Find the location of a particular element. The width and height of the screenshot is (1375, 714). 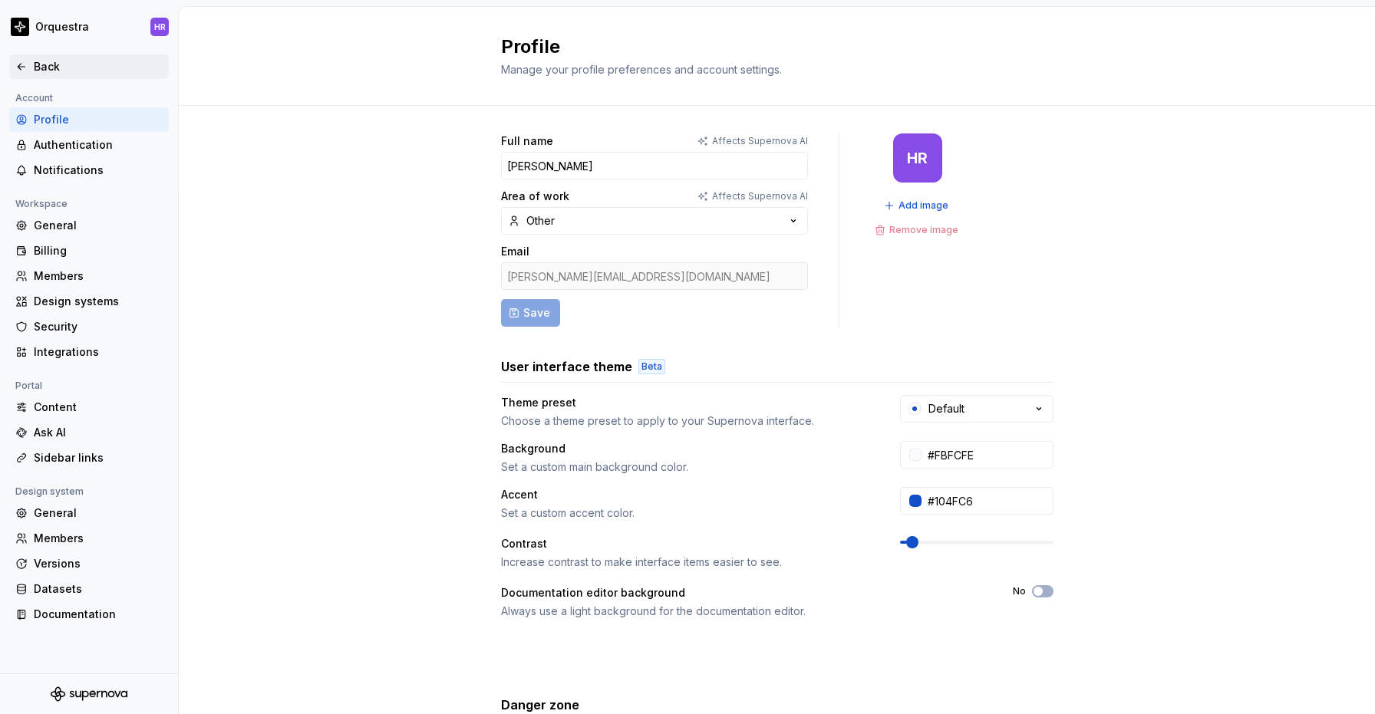

div: Billing is located at coordinates (98, 251).